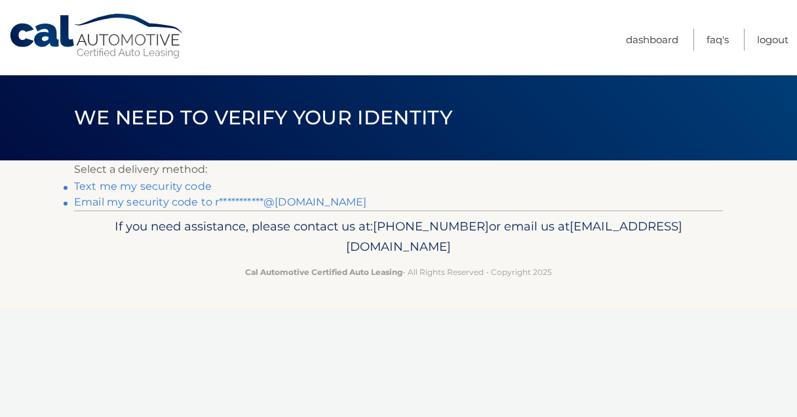  What do you see at coordinates (97, 36) in the screenshot?
I see `a: Cal Automotive` at bounding box center [97, 36].